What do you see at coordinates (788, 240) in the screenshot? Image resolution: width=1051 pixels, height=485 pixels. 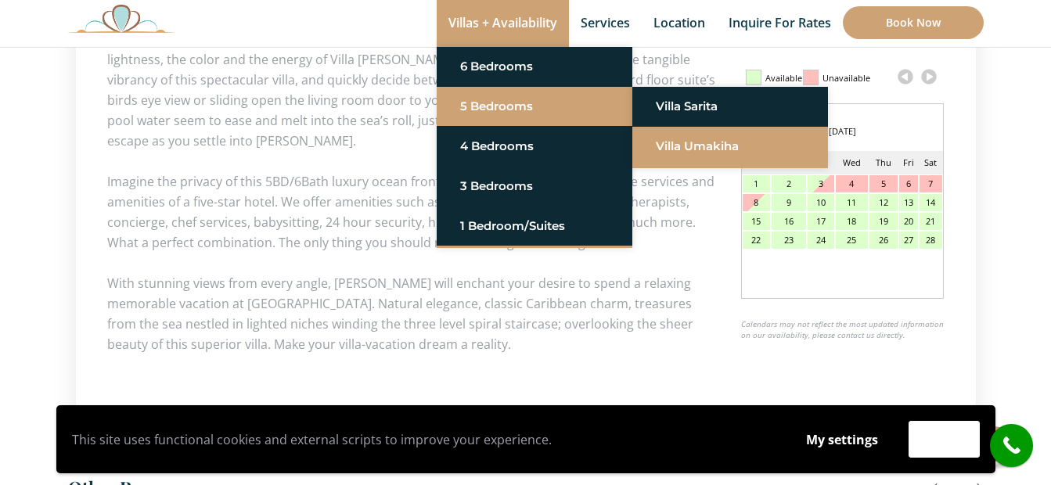 I see `div: 23` at bounding box center [788, 240].